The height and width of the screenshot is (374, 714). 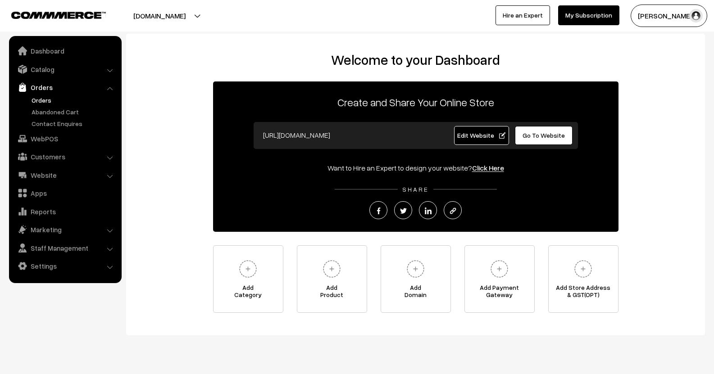 What do you see at coordinates (65, 139) in the screenshot?
I see `a: WebPOS` at bounding box center [65, 139].